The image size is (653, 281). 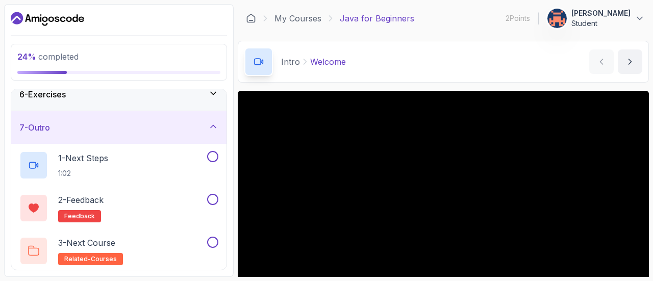 I want to click on p: 1 - Next Steps, so click(x=83, y=158).